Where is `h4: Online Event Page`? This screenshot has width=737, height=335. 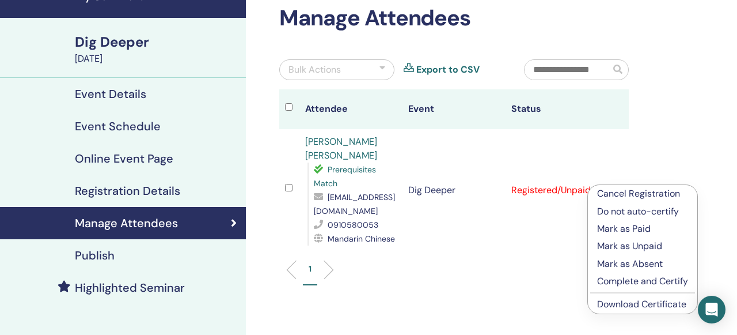
h4: Online Event Page is located at coordinates (124, 158).